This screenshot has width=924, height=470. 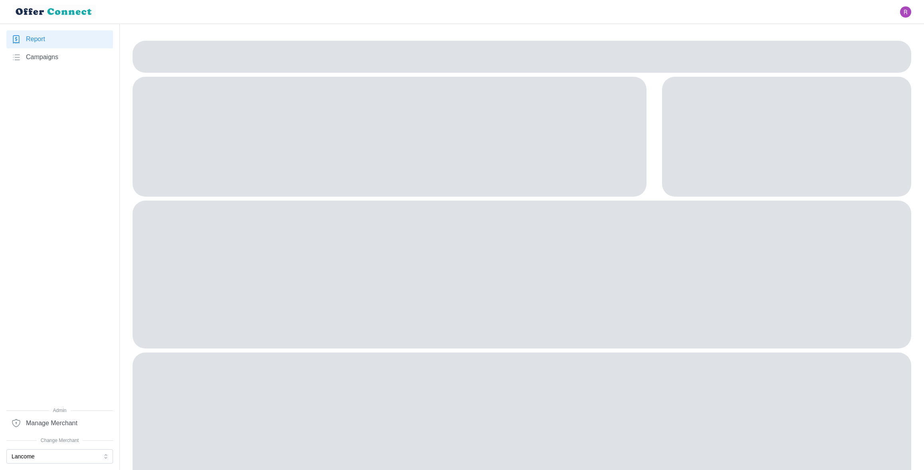 What do you see at coordinates (60, 440) in the screenshot?
I see `span: Change Merchant` at bounding box center [60, 440].